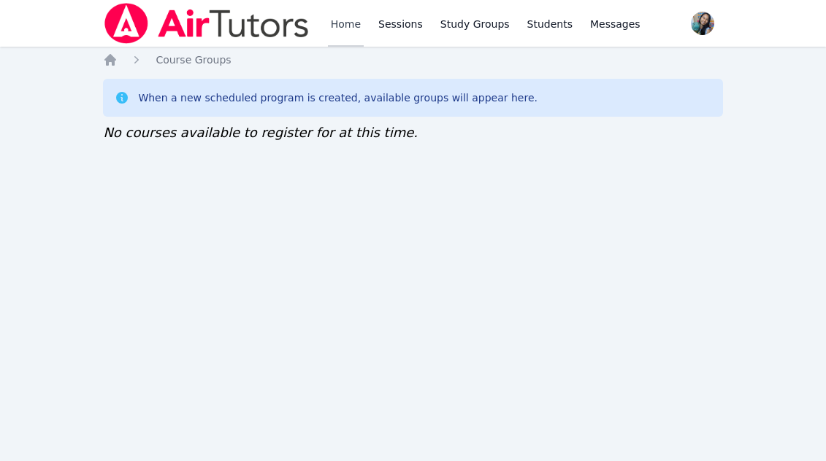 The width and height of the screenshot is (826, 461). Describe the element at coordinates (337, 98) in the screenshot. I see `div: When a new scheduled program is created, available groups will appear here.` at that location.